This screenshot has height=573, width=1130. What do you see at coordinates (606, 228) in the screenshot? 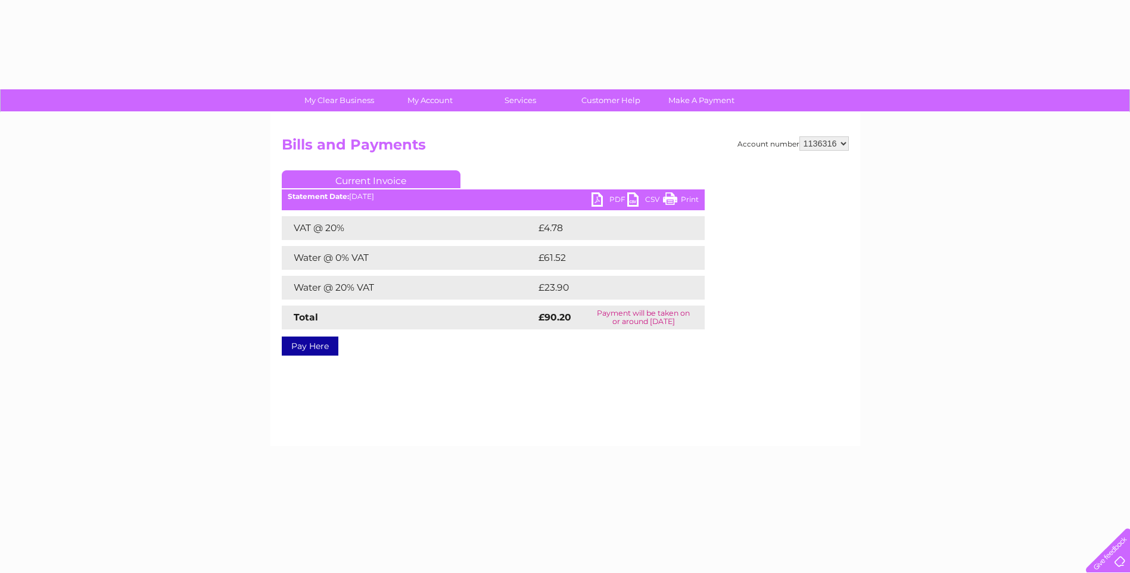
I see `td: £4.78` at bounding box center [606, 228].